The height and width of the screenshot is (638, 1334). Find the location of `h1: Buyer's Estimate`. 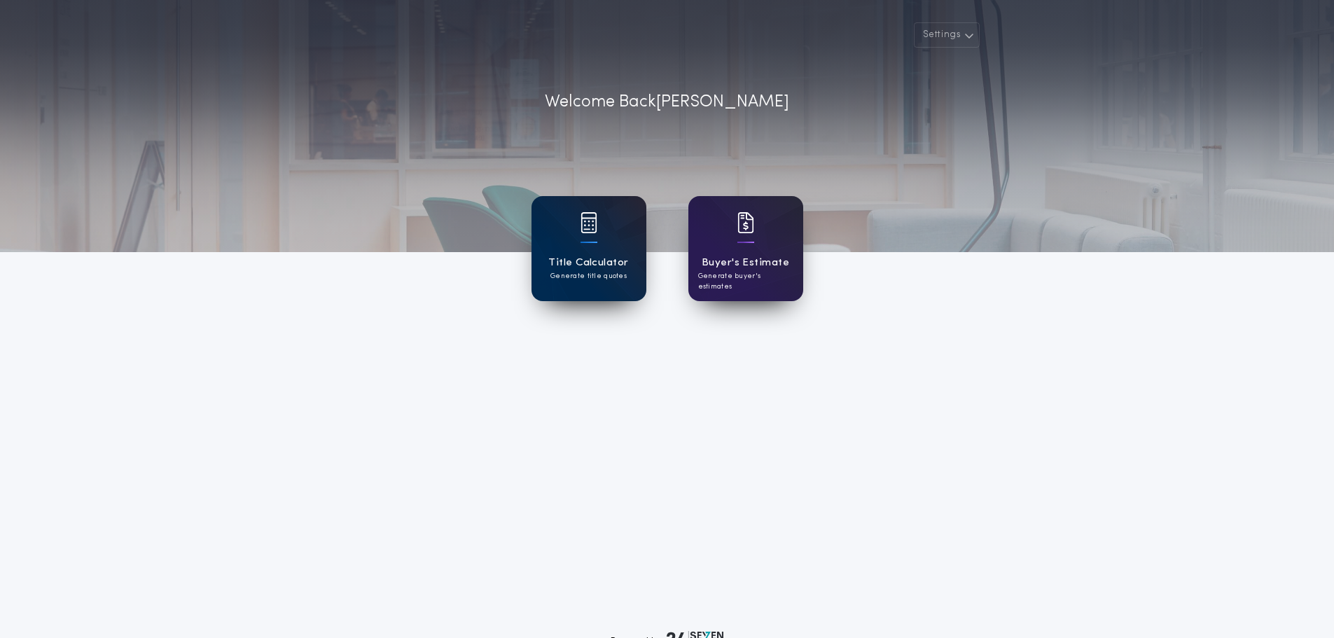

h1: Buyer's Estimate is located at coordinates (745, 263).